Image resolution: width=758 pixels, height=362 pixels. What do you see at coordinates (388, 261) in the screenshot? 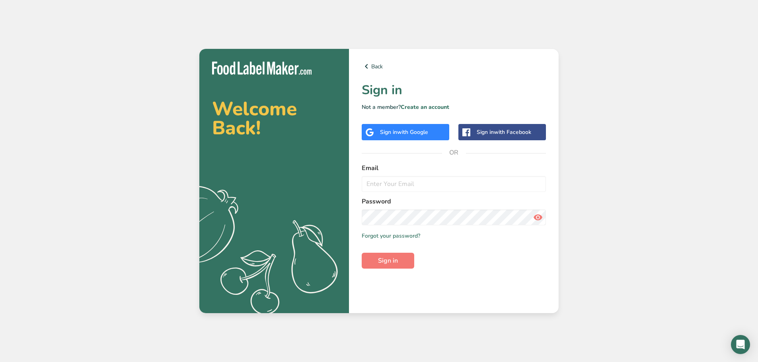
I see `button: Sign in` at bounding box center [388, 261].